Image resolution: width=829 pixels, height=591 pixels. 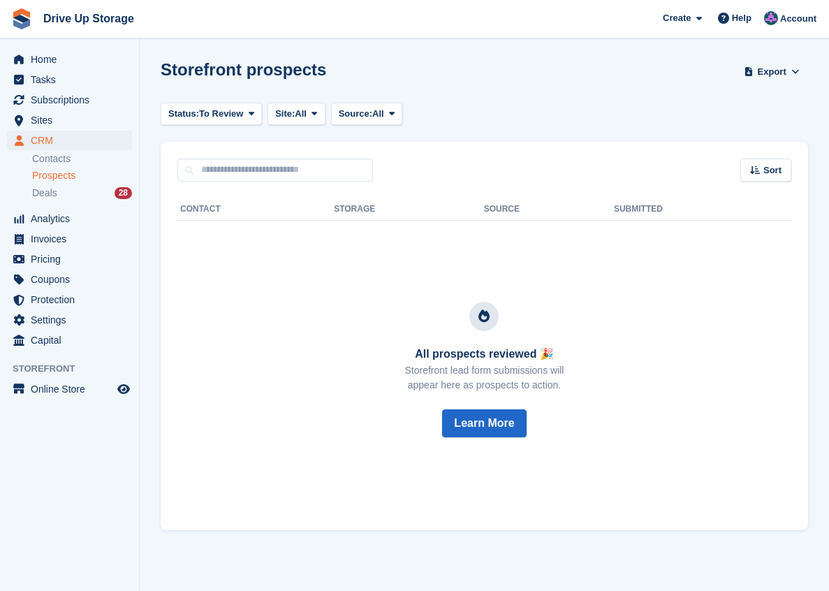 I want to click on button: Status: To Review, so click(x=211, y=114).